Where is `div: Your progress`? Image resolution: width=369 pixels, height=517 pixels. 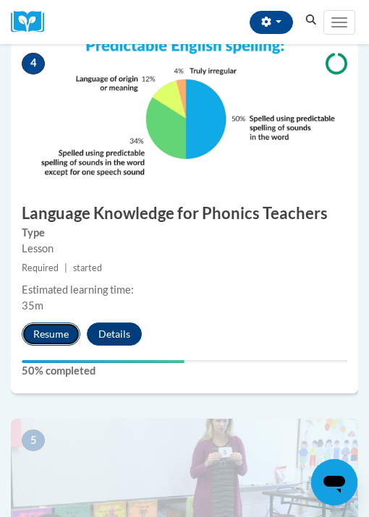 div: Your progress is located at coordinates (103, 362).